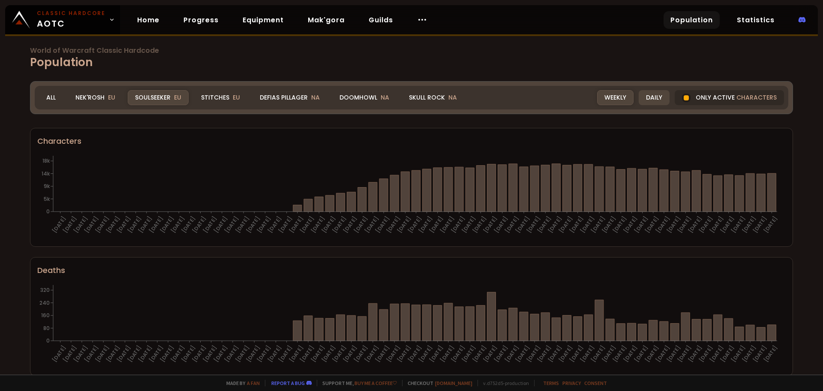 The image size is (823, 391). I want to click on tspan: 5k, so click(47, 199).